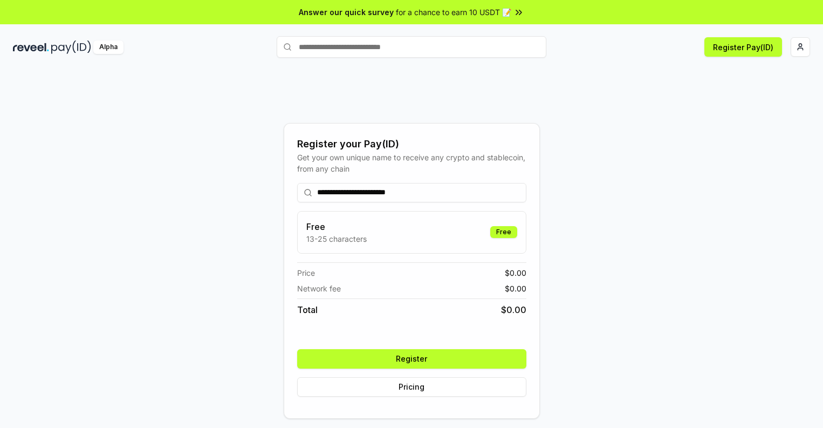 Image resolution: width=823 pixels, height=428 pixels. I want to click on img: pay_id, so click(71, 47).